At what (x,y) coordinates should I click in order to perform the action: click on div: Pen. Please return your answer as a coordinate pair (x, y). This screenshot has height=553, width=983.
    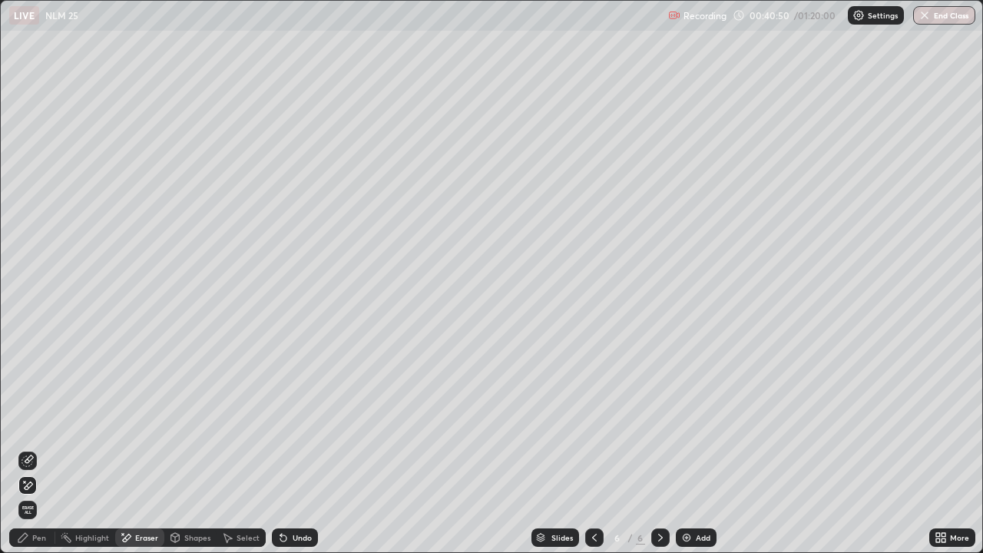
    Looking at the image, I should click on (39, 538).